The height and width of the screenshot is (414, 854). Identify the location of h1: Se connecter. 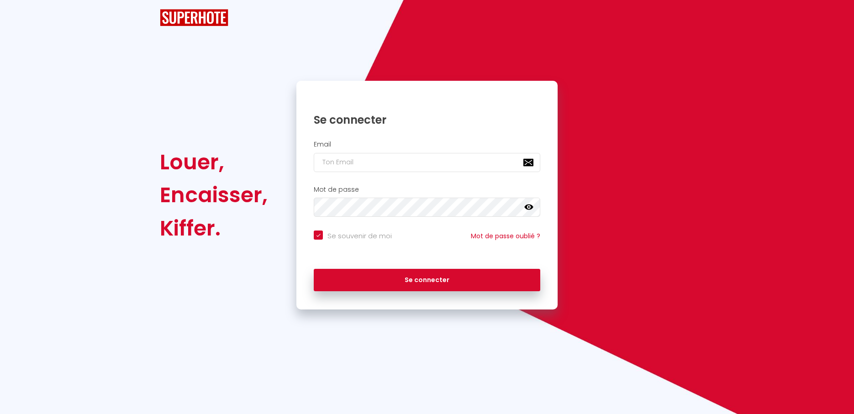
(427, 120).